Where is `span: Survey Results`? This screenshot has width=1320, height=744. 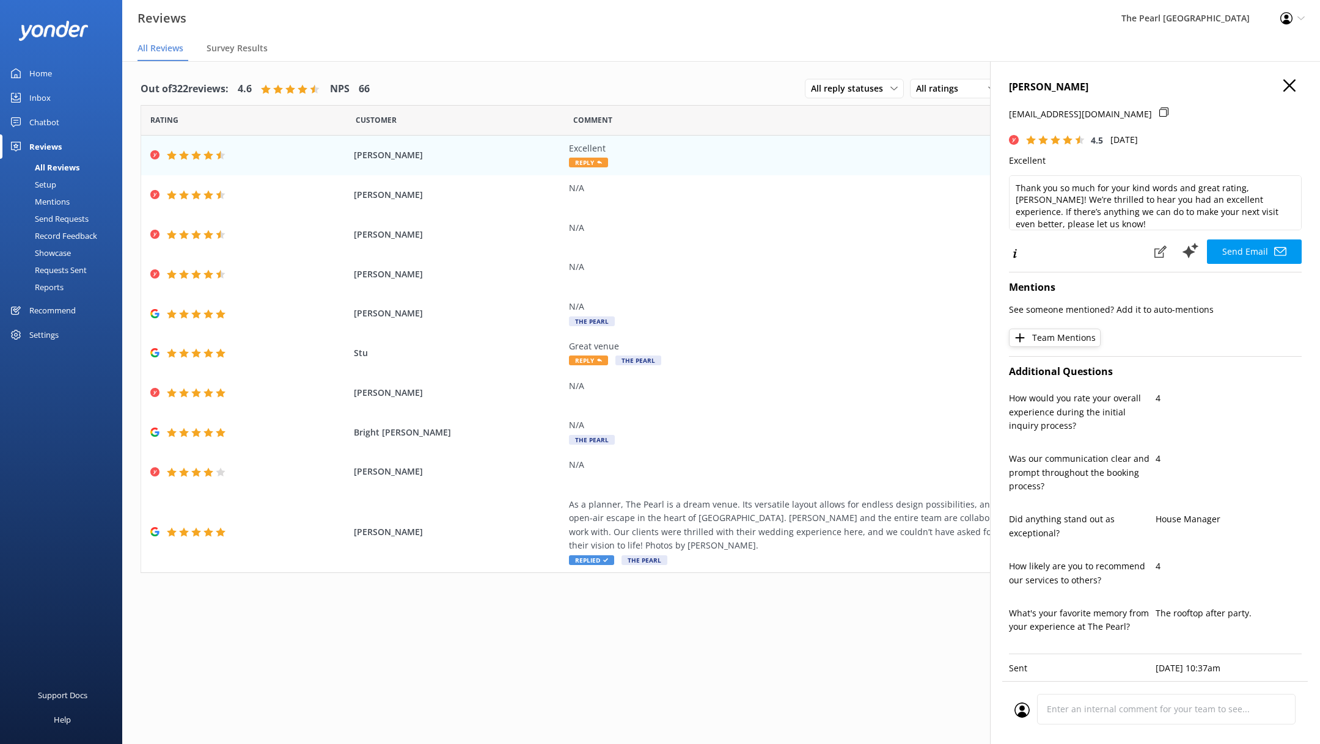 span: Survey Results is located at coordinates (237, 48).